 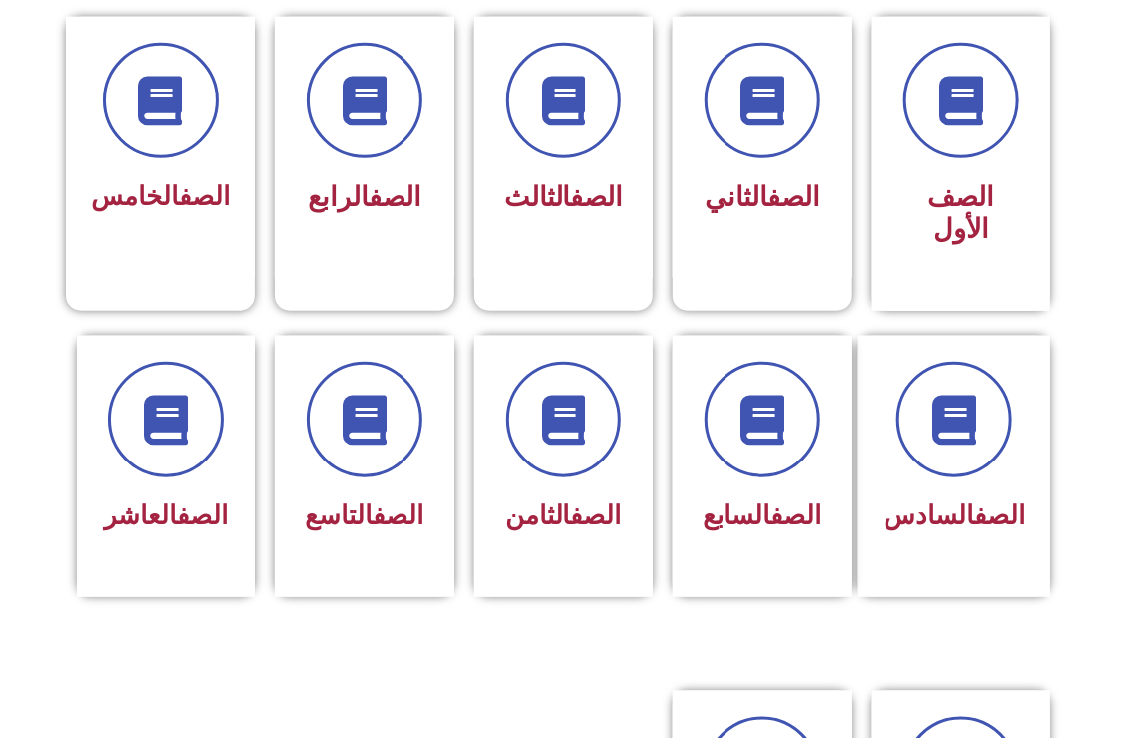 I want to click on span: الرابع, so click(x=365, y=197).